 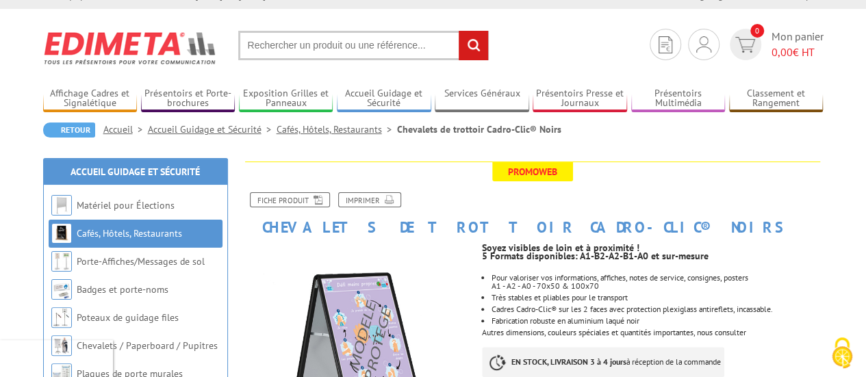 What do you see at coordinates (657, 286) in the screenshot?
I see `p: A1 - A2 - A0 - 70x50 & 100x70` at bounding box center [657, 286].